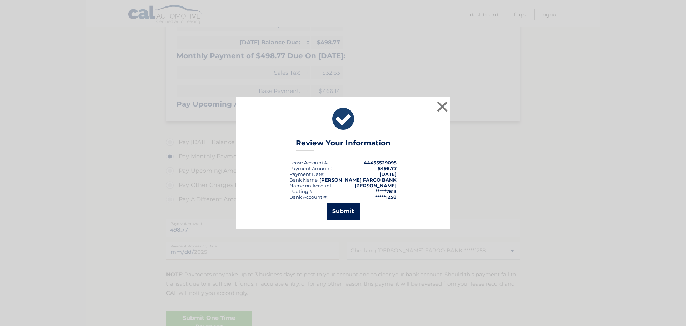 The image size is (686, 326). What do you see at coordinates (308, 197) in the screenshot?
I see `div: Bank Account #:` at bounding box center [308, 197].